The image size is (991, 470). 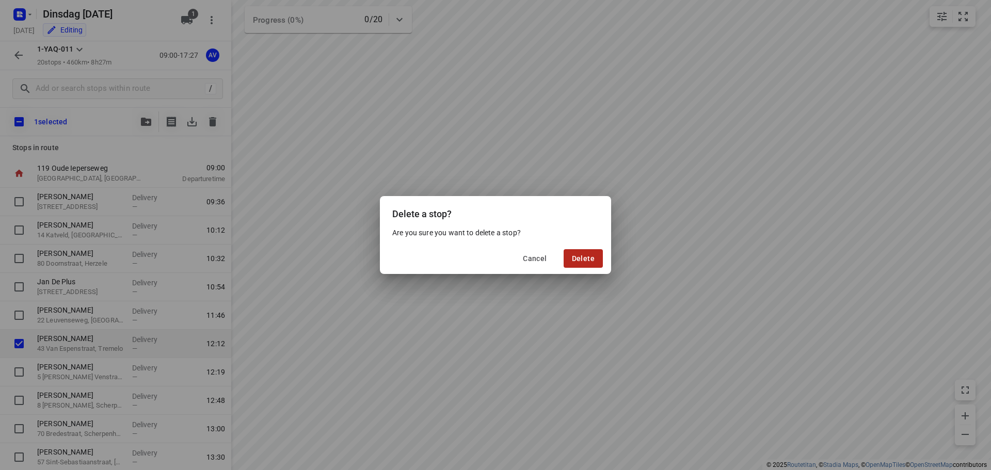 I want to click on div: Delete a stop?, so click(x=496, y=212).